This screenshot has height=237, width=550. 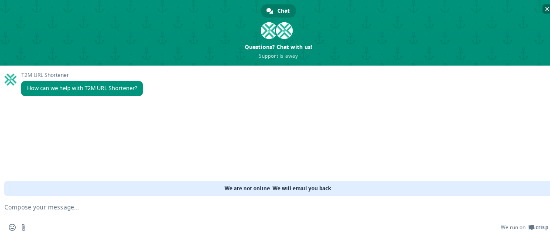 What do you see at coordinates (82, 88) in the screenshot?
I see `span: How can we help with T2M URL Shortener?` at bounding box center [82, 88].